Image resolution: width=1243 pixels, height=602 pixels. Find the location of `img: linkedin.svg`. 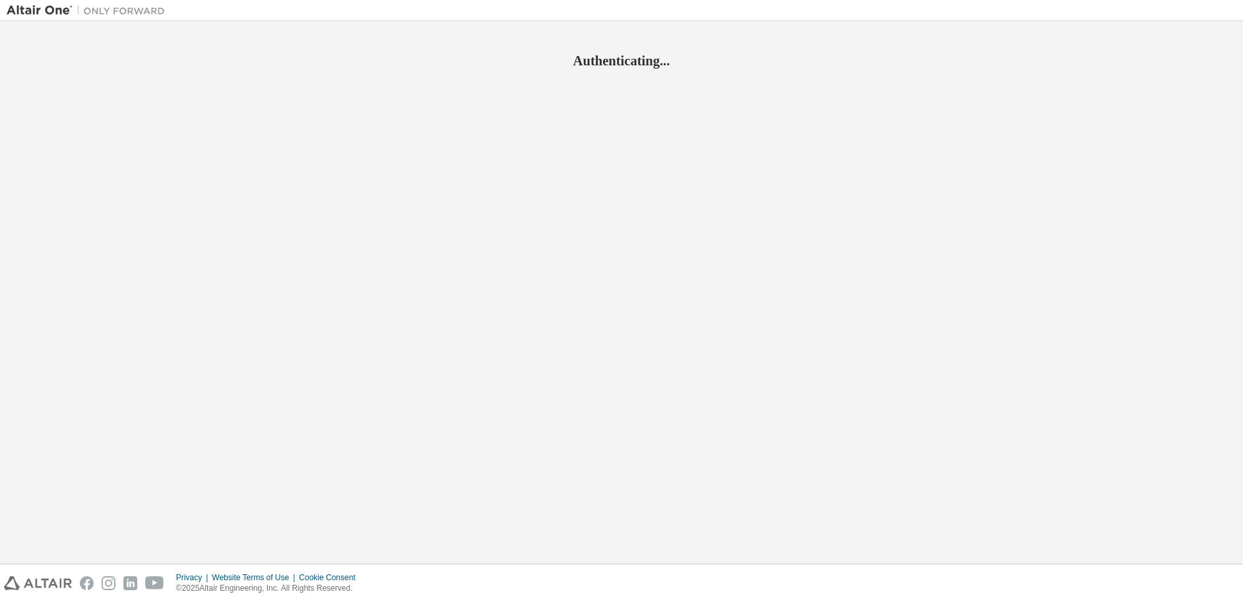

img: linkedin.svg is located at coordinates (130, 583).